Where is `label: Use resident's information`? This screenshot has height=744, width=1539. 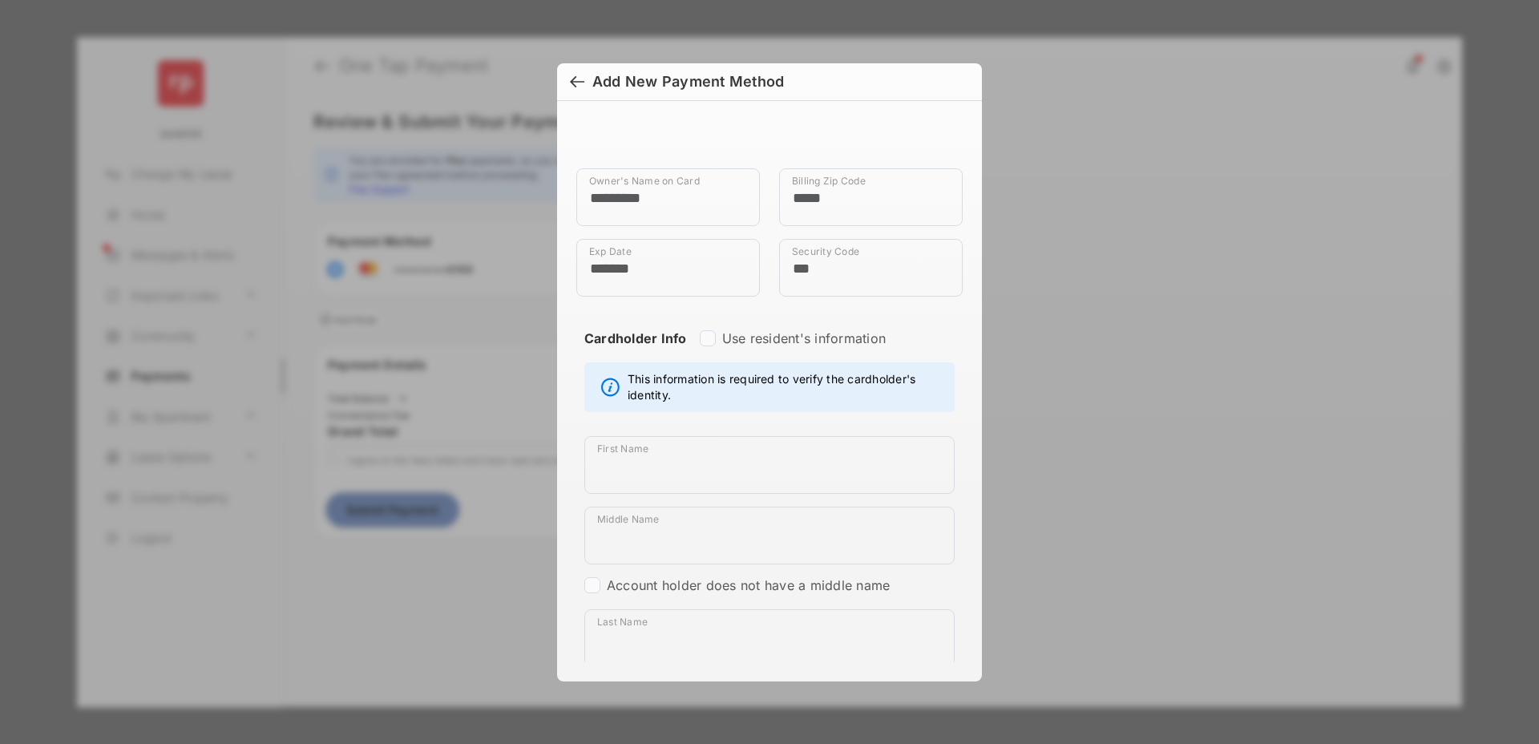
label: Use resident's information is located at coordinates (804, 338).